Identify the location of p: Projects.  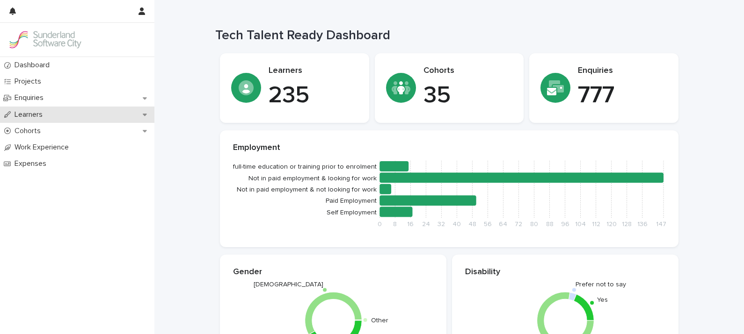
(29, 81).